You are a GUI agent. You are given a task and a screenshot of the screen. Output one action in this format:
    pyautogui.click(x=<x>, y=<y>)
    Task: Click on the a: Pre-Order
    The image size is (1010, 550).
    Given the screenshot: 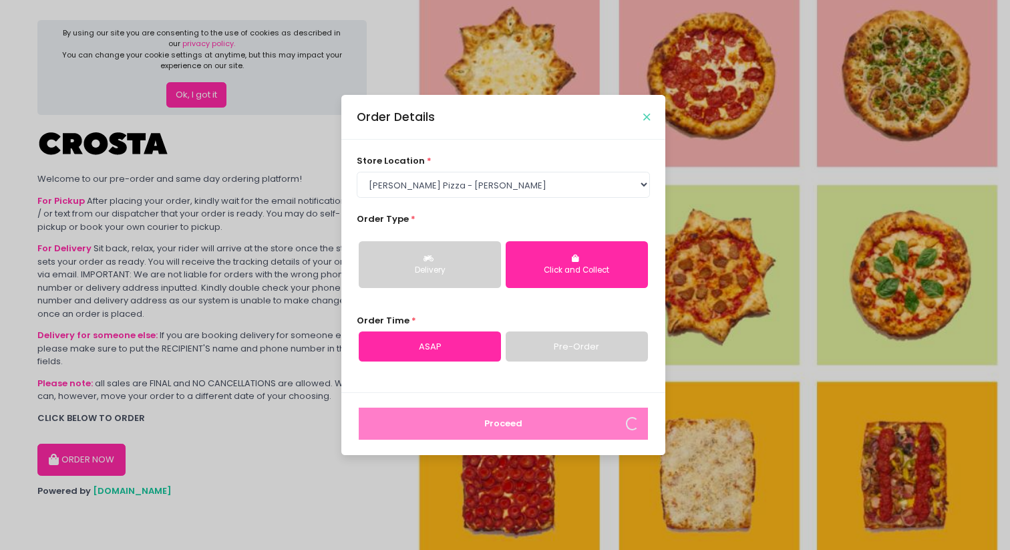 What is the action you would take?
    pyautogui.click(x=576, y=347)
    